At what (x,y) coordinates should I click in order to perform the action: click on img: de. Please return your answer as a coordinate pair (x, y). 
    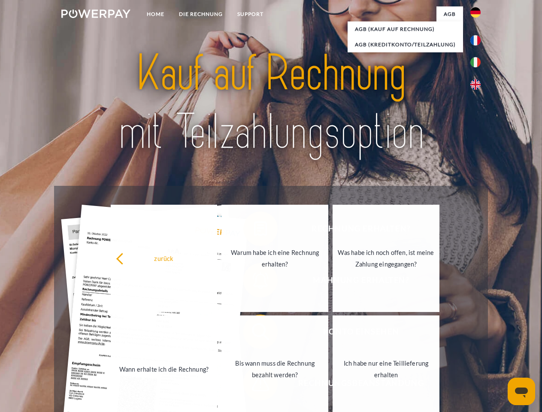
    Looking at the image, I should click on (475, 12).